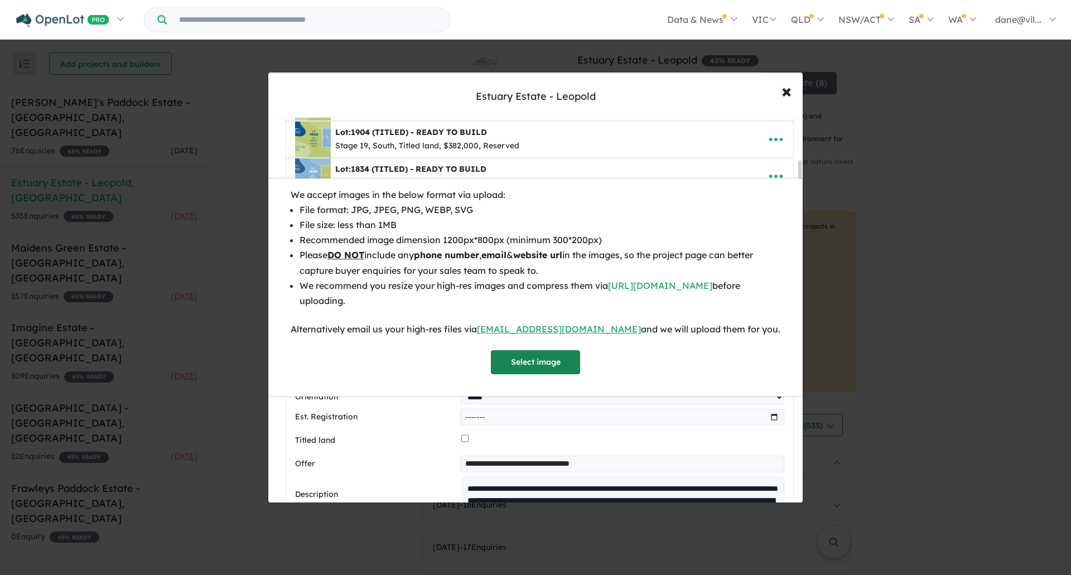  What do you see at coordinates (1018, 20) in the screenshot?
I see `span: dane@vil...` at bounding box center [1018, 20].